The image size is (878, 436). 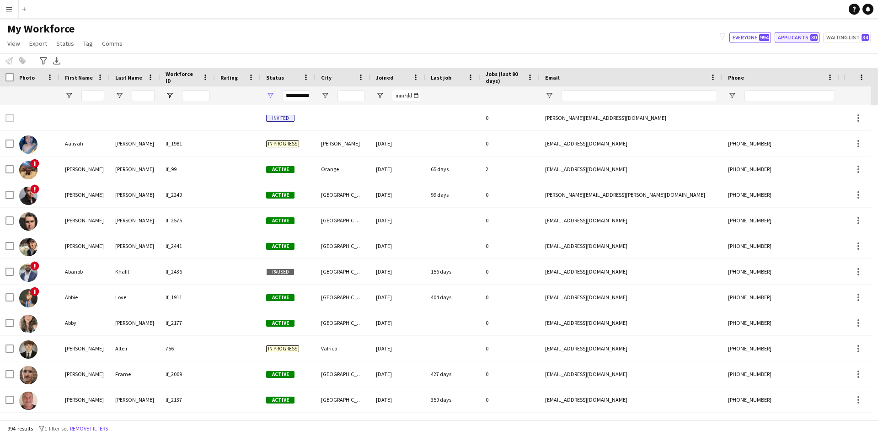 I want to click on button: Waiting list34, so click(x=847, y=38).